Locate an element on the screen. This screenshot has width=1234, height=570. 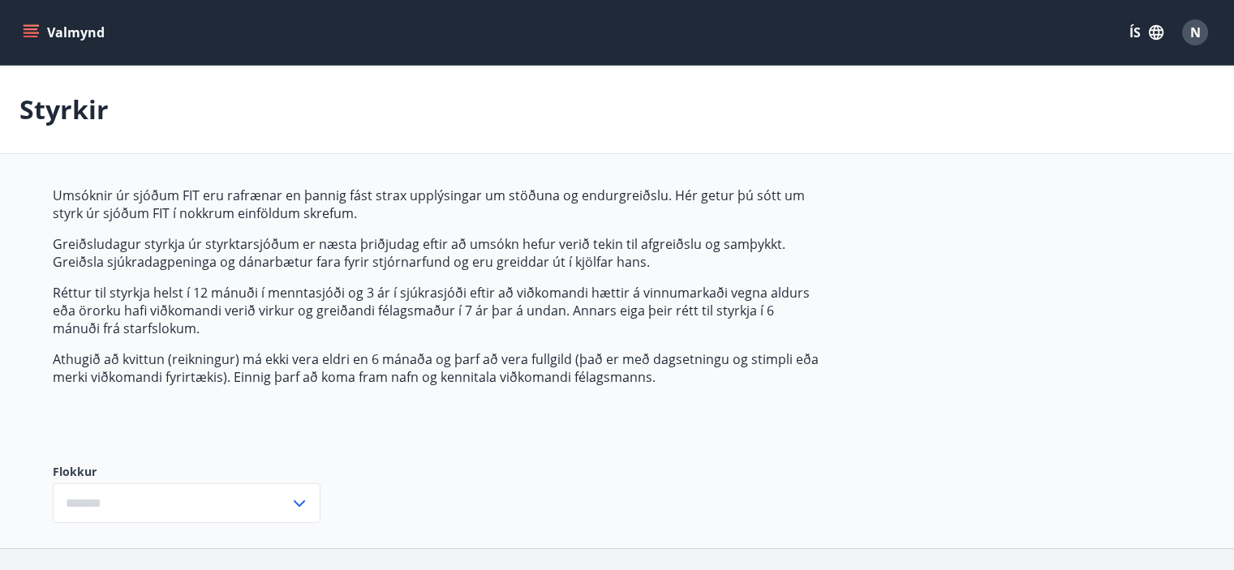
button: ÍS is located at coordinates (1146, 32).